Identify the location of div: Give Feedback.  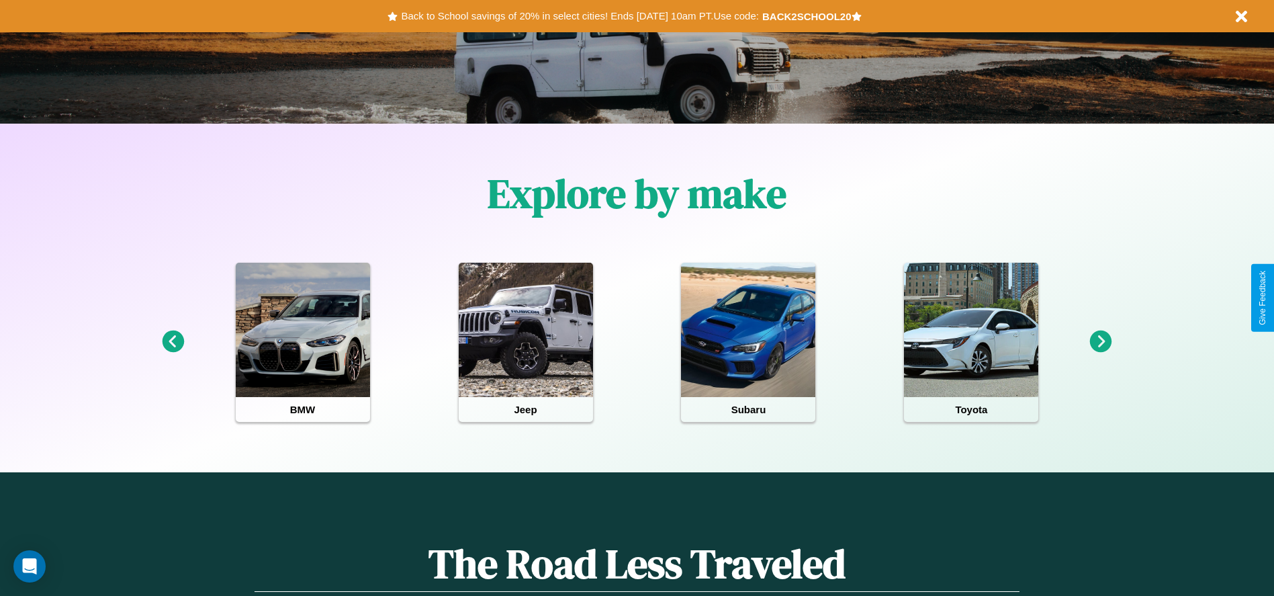
(1263, 298).